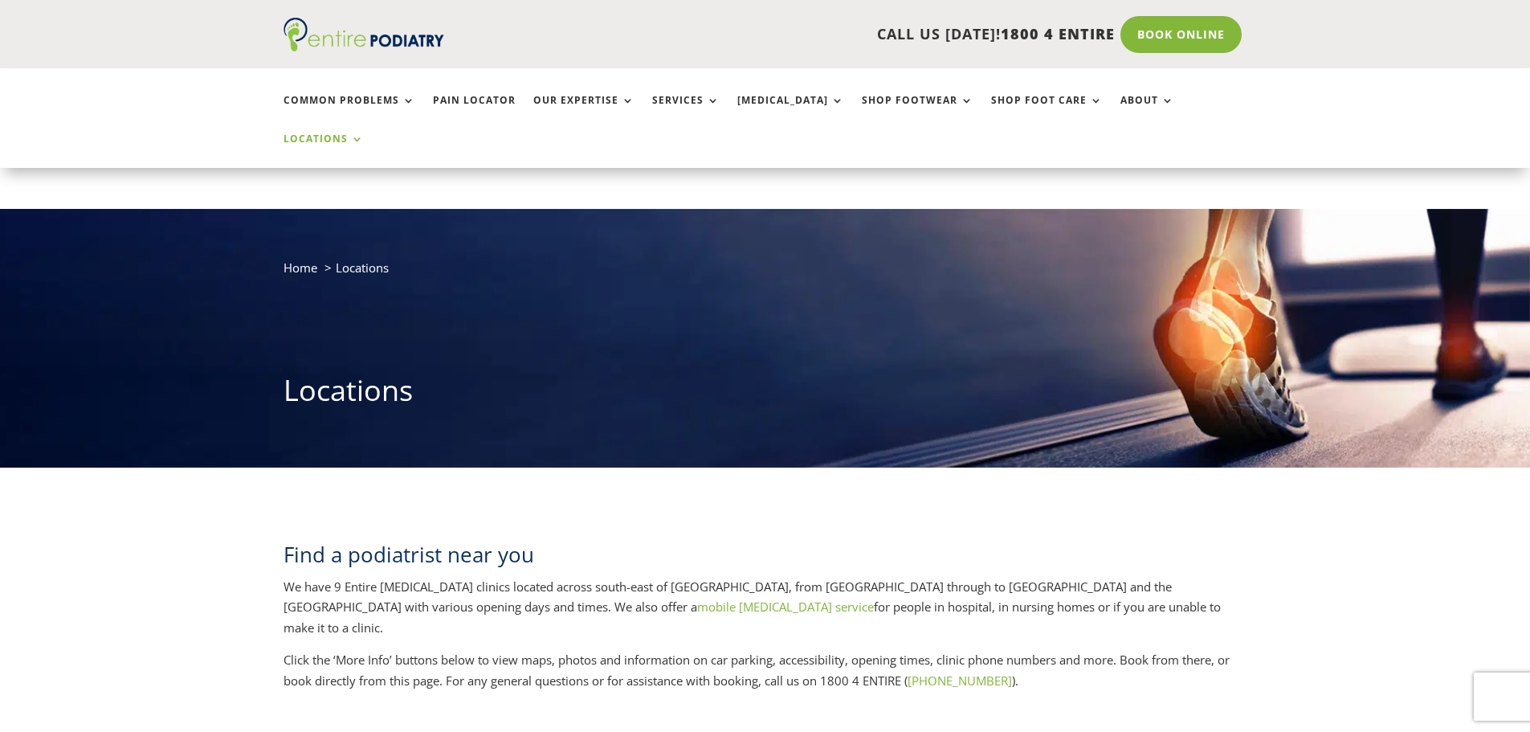  I want to click on h2: Find a podiatrist near you, so click(765, 558).